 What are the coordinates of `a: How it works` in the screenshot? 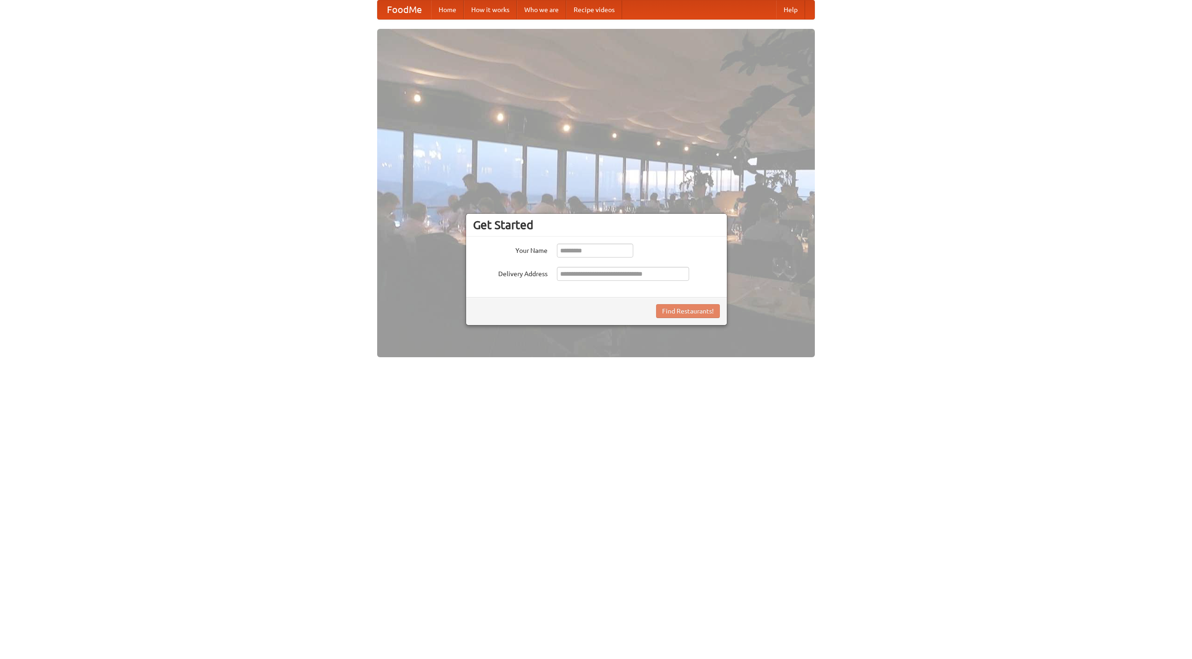 It's located at (490, 10).